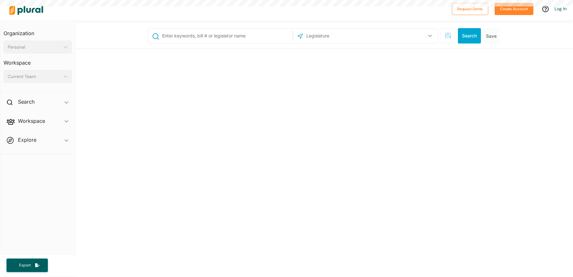 This screenshot has width=573, height=277. I want to click on h3: Organization, so click(37, 31).